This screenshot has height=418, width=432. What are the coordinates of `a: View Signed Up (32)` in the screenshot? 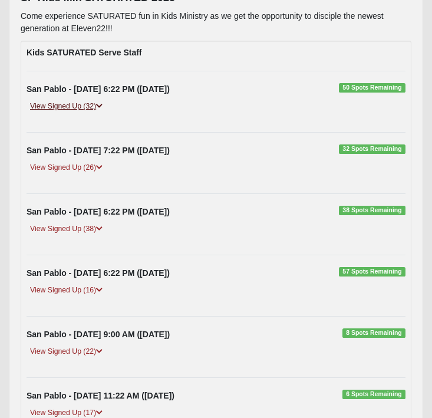 It's located at (66, 106).